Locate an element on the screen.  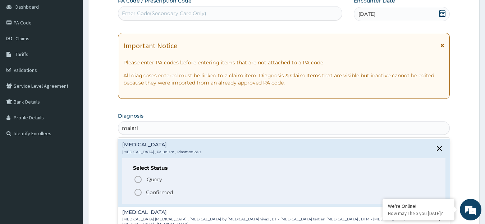
div: Minimize live chat window is located at coordinates (127, 12).